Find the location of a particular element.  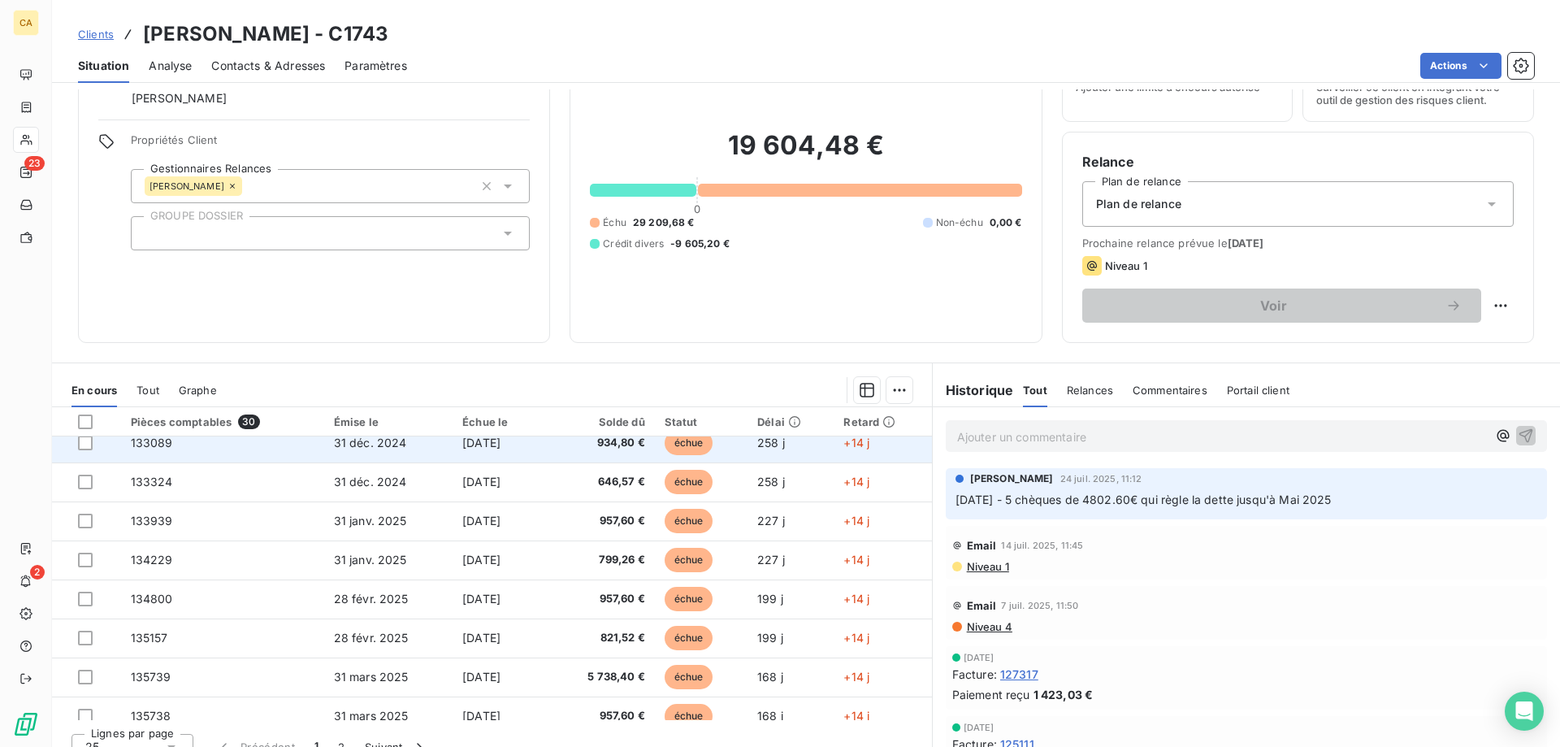

a: Clients is located at coordinates (96, 34).